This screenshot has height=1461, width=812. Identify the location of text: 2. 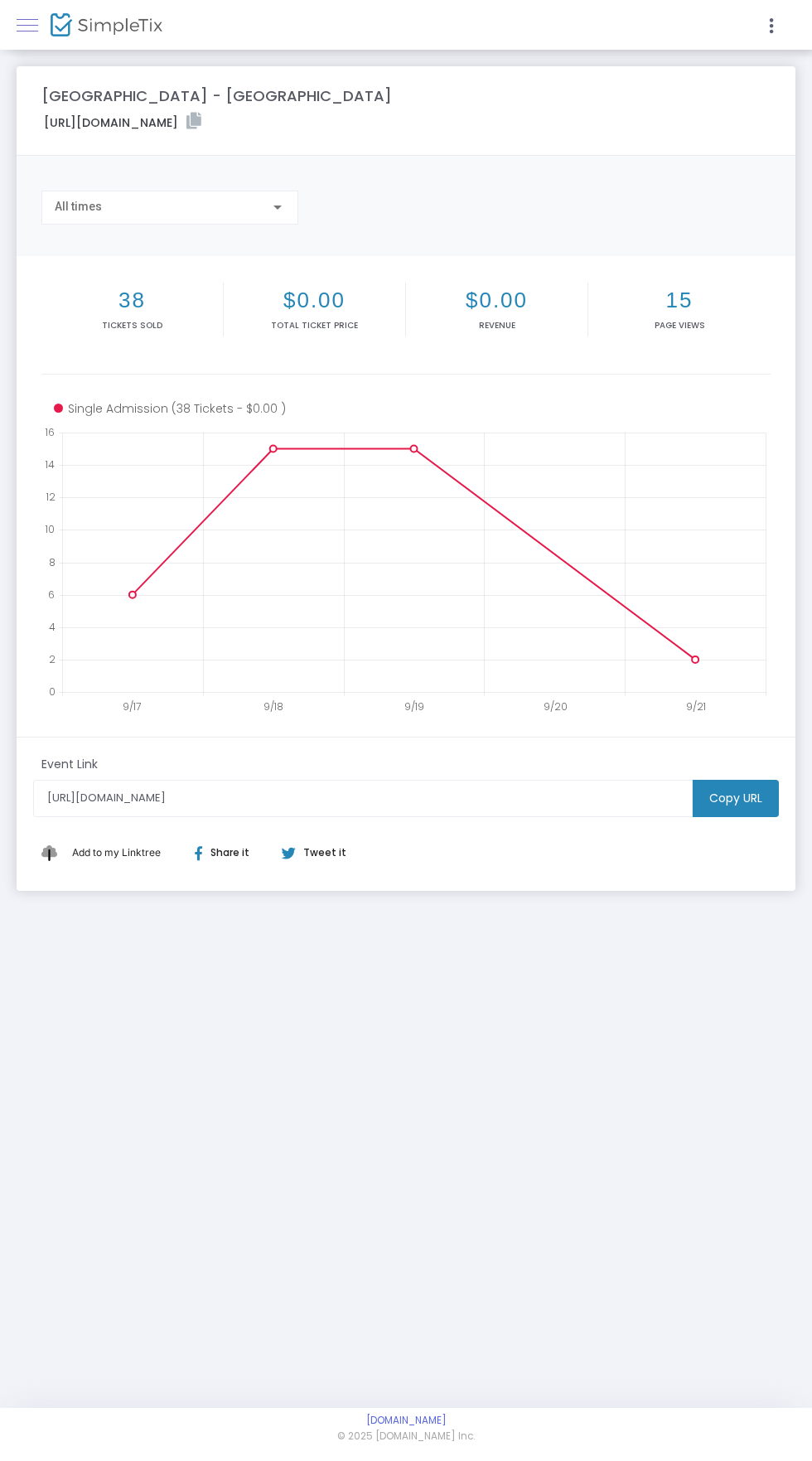
(53, 658).